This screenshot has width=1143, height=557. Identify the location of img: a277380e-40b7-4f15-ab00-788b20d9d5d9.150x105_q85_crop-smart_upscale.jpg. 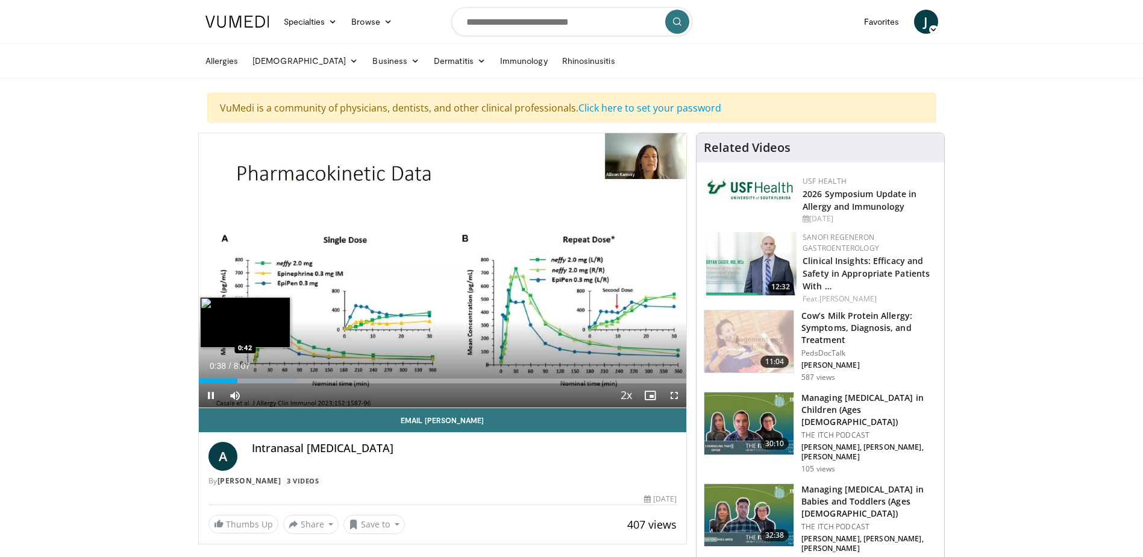
(749, 342).